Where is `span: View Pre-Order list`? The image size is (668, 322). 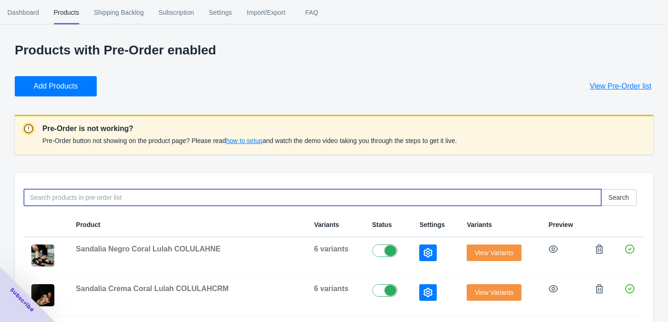
span: View Pre-Order list is located at coordinates (621, 86).